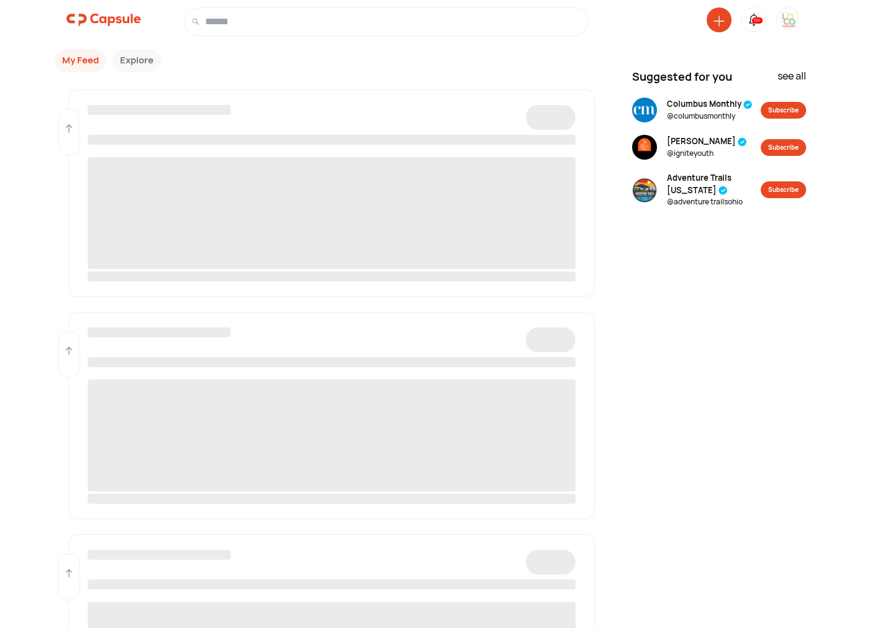 The width and height of the screenshot is (872, 628). Describe the element at coordinates (714, 202) in the screenshot. I see `span: @ adventure trailsohio` at that location.